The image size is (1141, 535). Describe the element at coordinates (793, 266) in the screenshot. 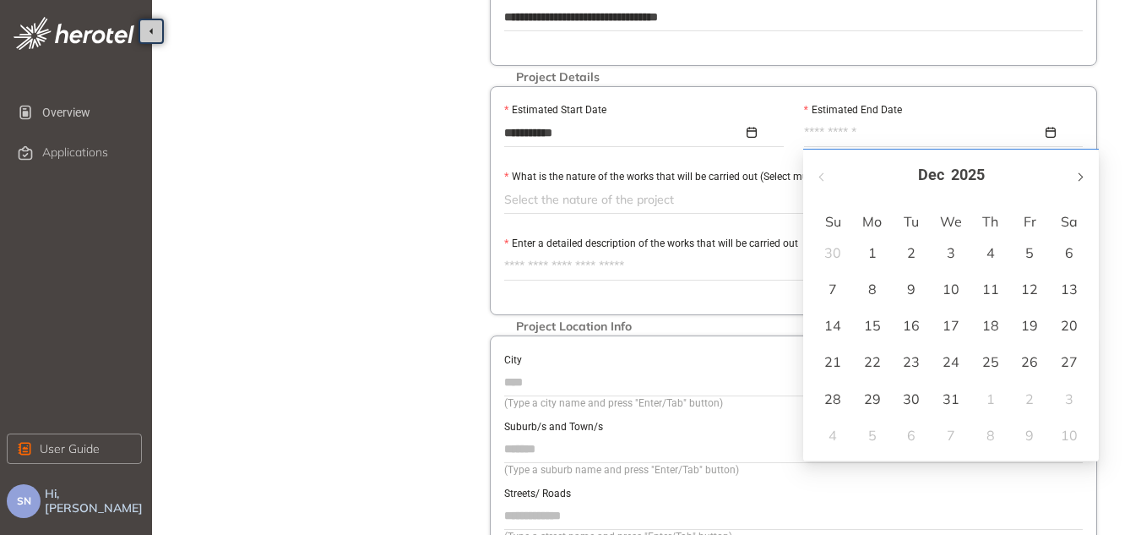

I see `textarea: Enter a detailed description of the works that will be carried out` at that location.